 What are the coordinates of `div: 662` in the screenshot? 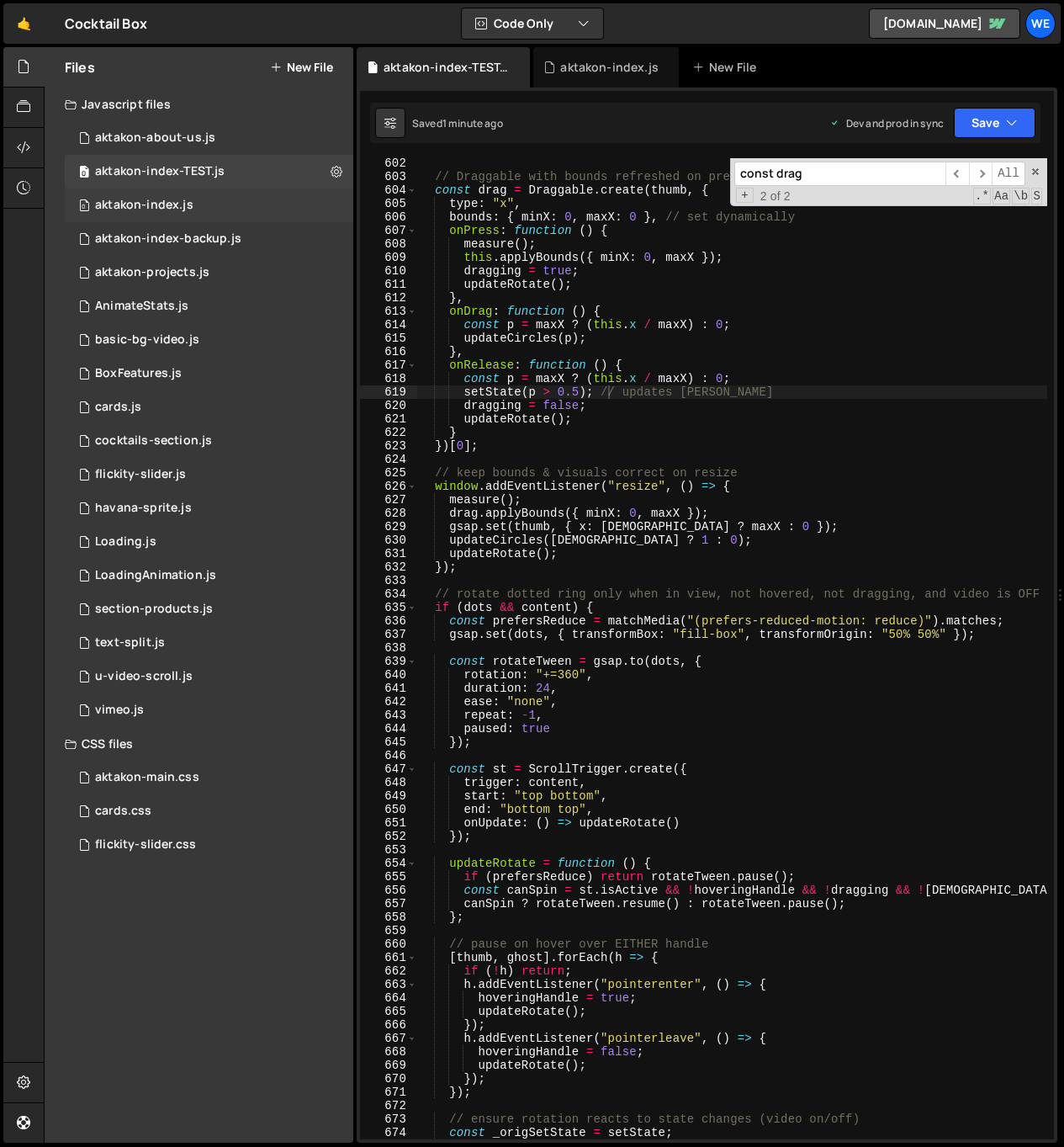 It's located at (389, 971).